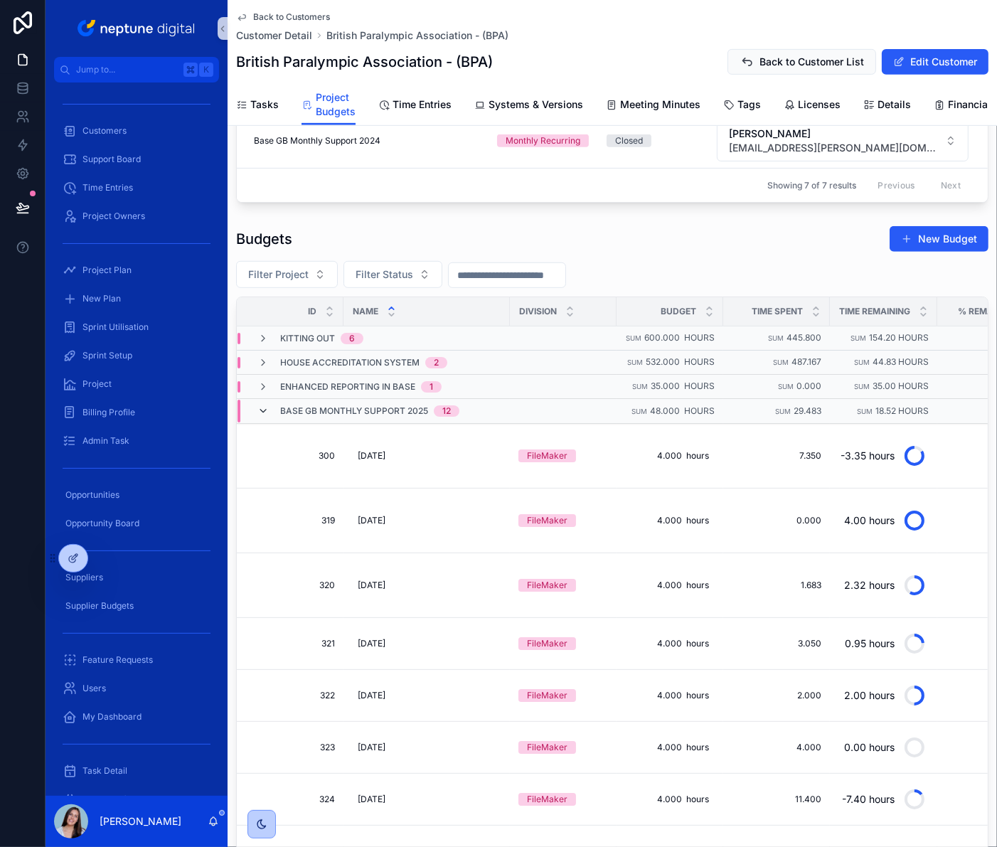 The image size is (997, 847). I want to click on span: Users, so click(94, 688).